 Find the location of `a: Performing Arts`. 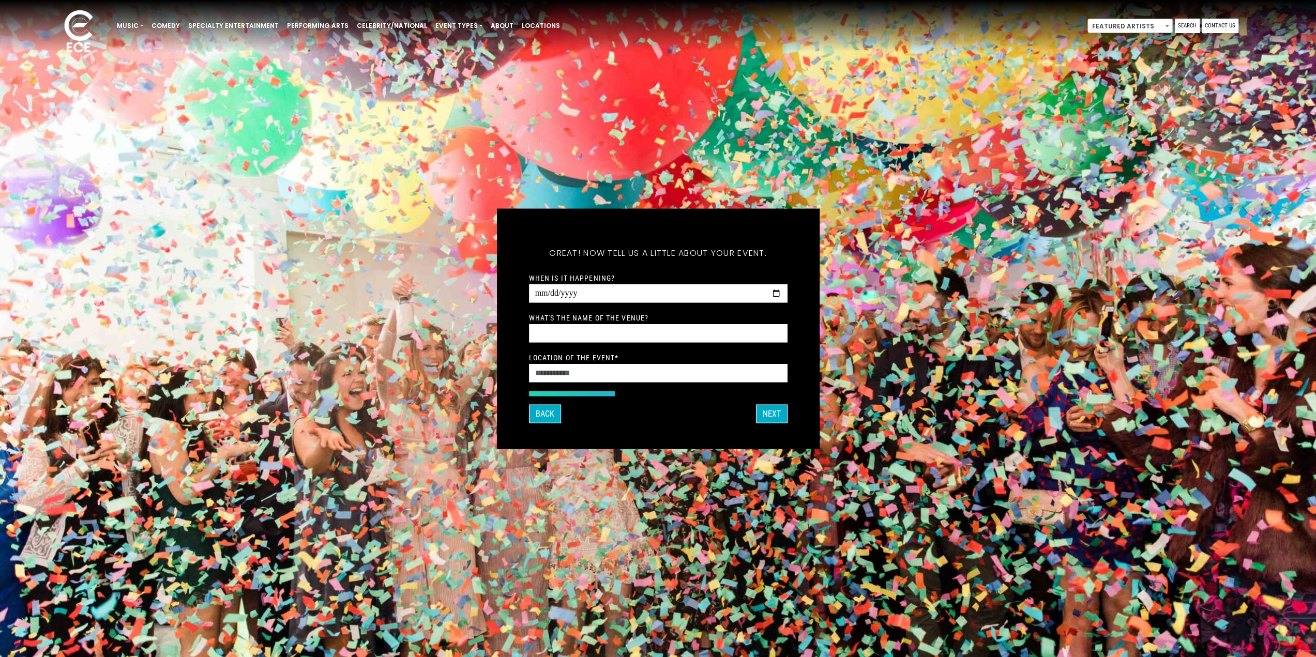

a: Performing Arts is located at coordinates (318, 26).